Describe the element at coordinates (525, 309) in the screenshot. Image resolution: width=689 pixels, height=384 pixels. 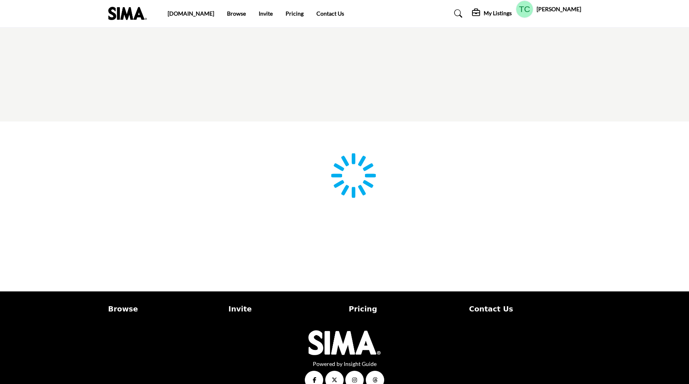
I see `p: Contact Us` at that location.